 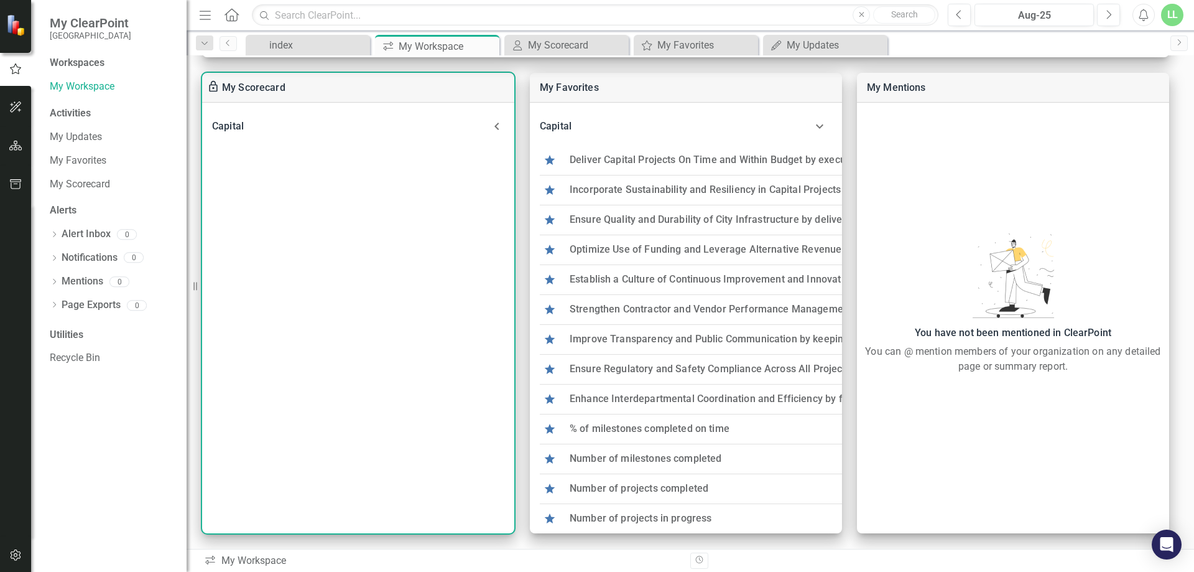 What do you see at coordinates (318, 45) in the screenshot?
I see `div: index` at bounding box center [318, 45].